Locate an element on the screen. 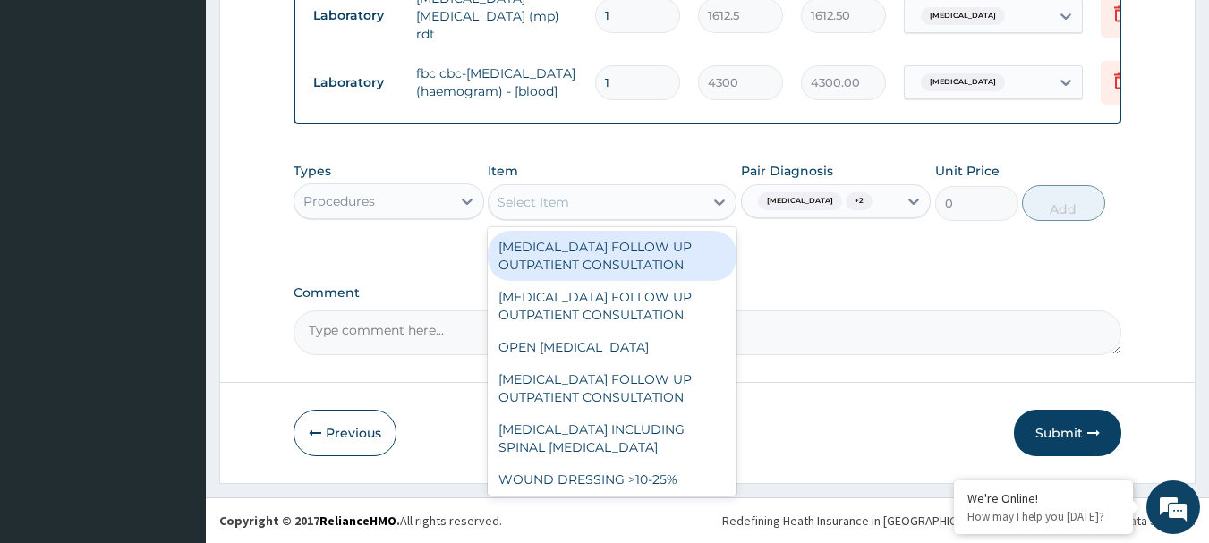  button: Previous is located at coordinates (345, 433).